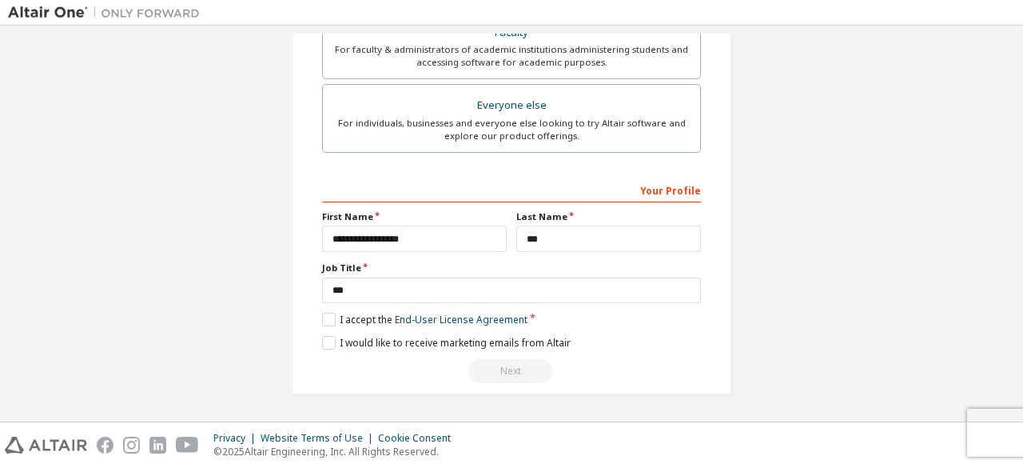  Describe the element at coordinates (461, 319) in the screenshot. I see `a: End-User License Agreement` at that location.